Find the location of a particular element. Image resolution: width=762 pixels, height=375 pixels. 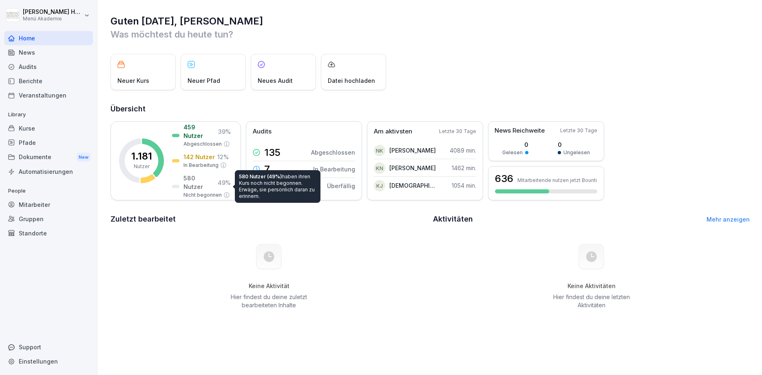

div: Home is located at coordinates (49, 38).